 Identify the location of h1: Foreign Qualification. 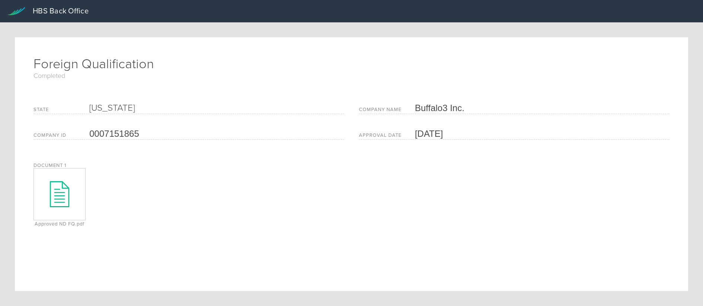
(352, 68).